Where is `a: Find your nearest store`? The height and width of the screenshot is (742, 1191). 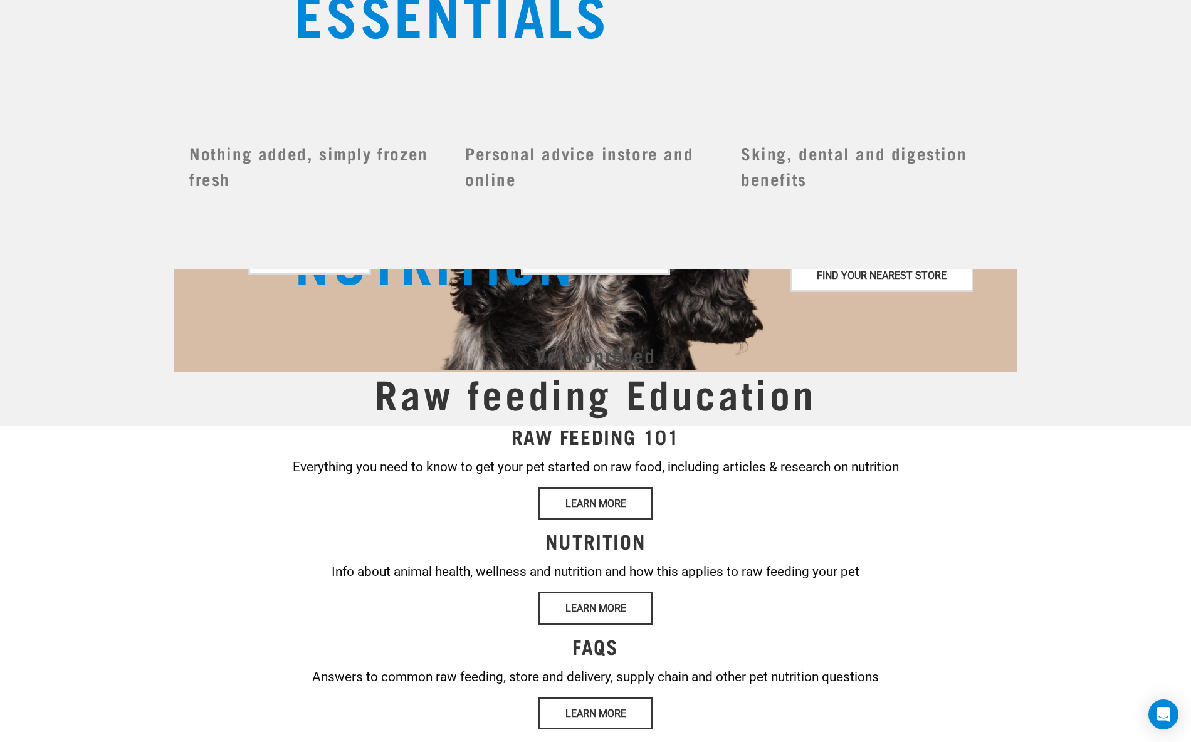 a: Find your nearest store is located at coordinates (881, 275).